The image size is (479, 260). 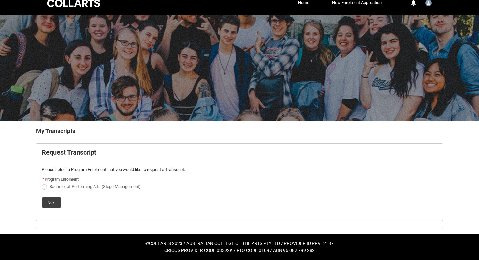 I want to click on button: Next, so click(x=52, y=202).